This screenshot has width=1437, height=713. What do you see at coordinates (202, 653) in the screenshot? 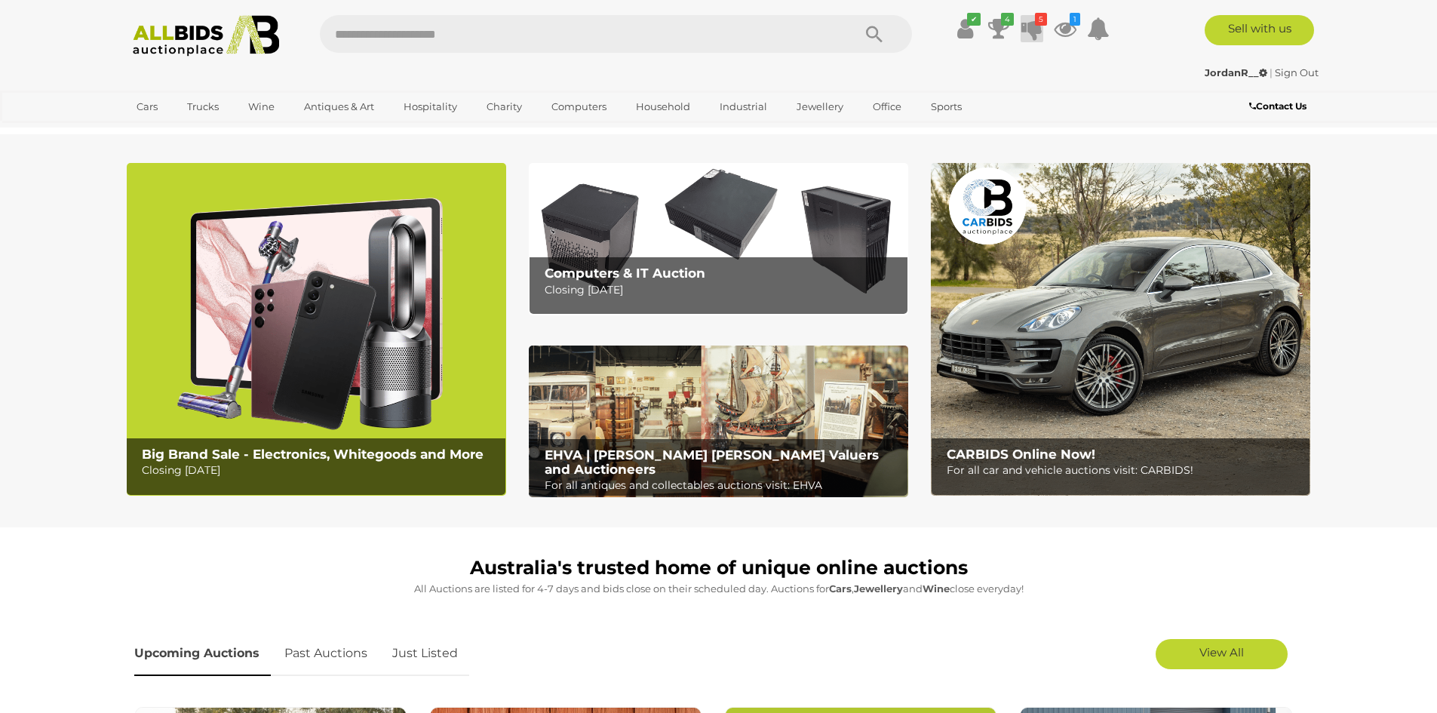
I see `a: Upcoming Auctions` at bounding box center [202, 653].